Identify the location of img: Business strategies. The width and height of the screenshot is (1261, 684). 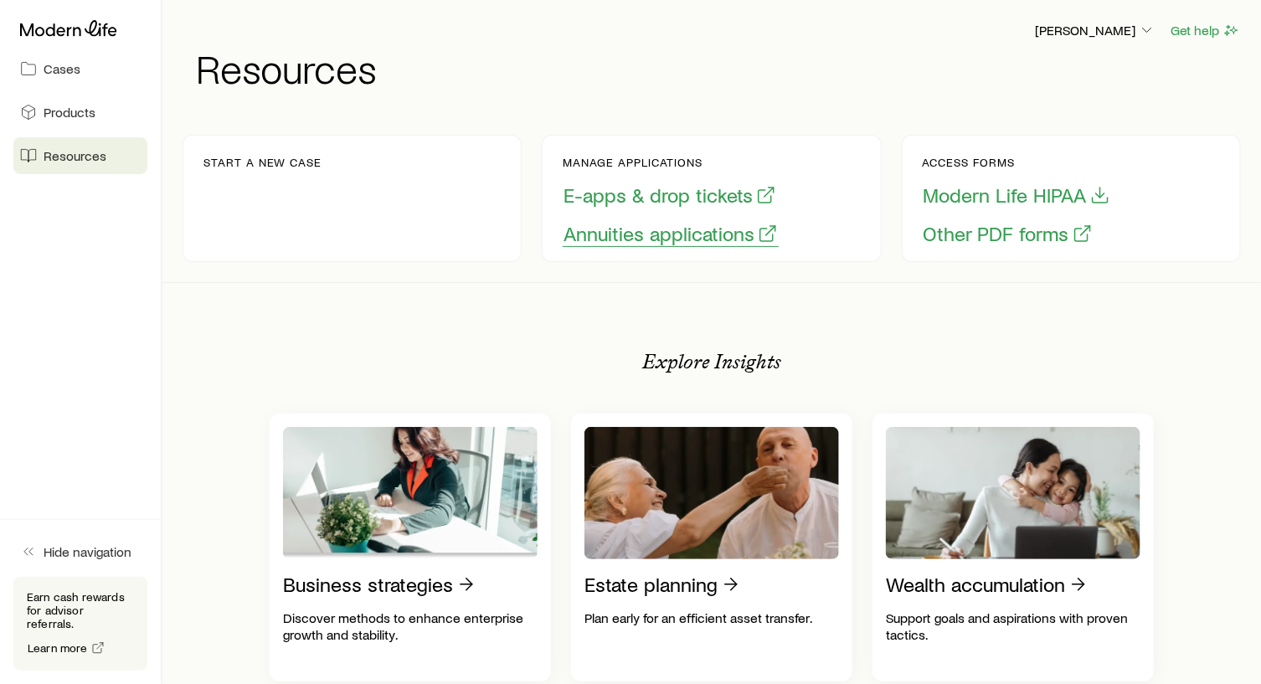
(410, 493).